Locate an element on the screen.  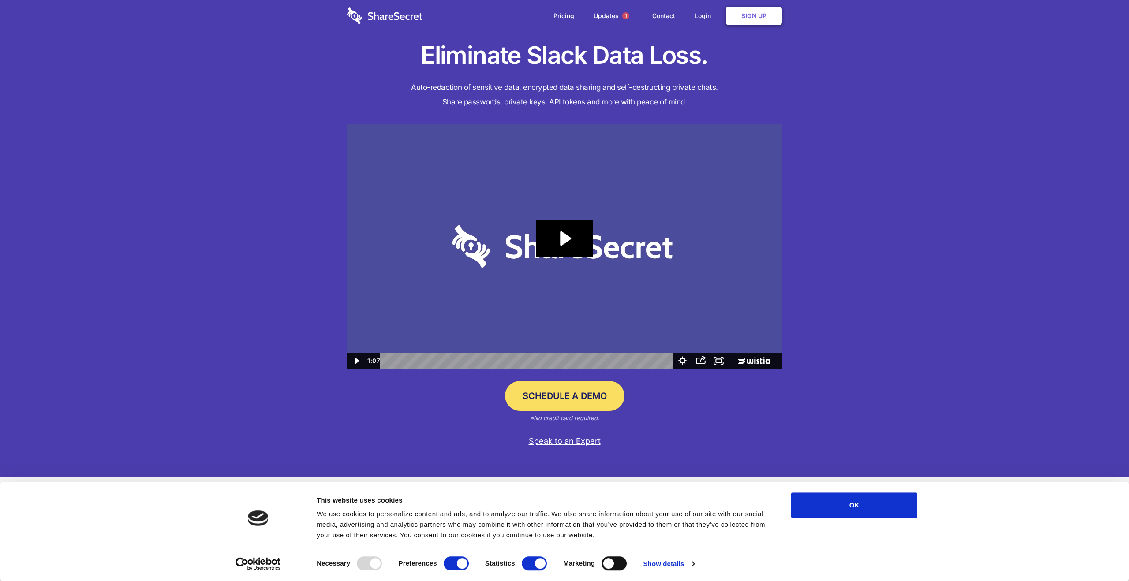
strong: Preferences is located at coordinates (418, 563).